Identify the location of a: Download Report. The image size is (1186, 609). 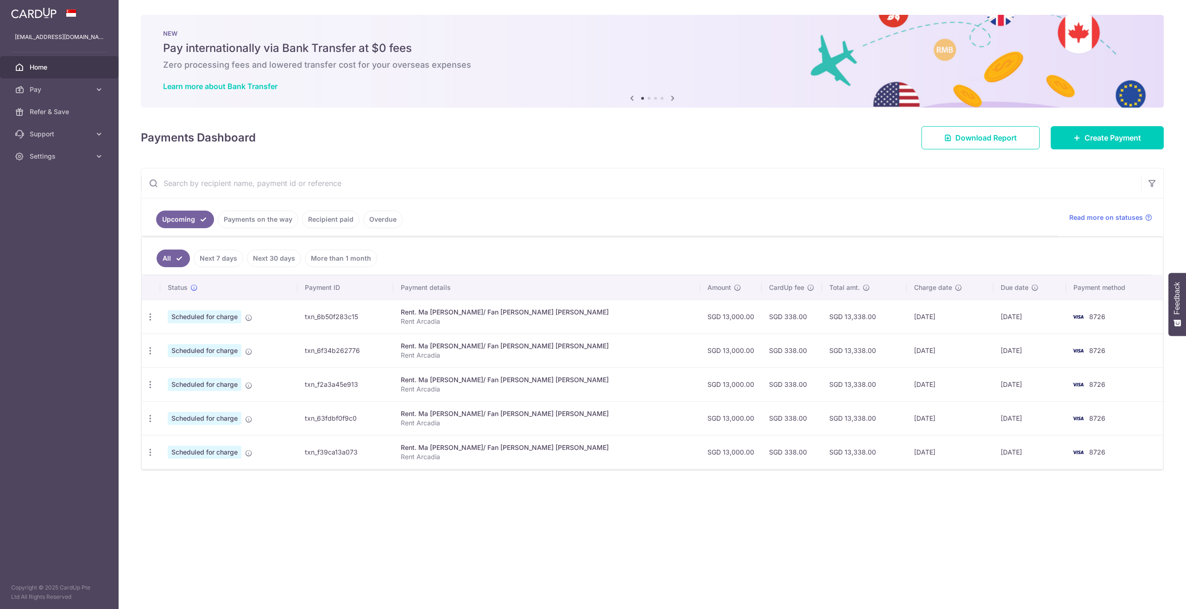
(981, 138).